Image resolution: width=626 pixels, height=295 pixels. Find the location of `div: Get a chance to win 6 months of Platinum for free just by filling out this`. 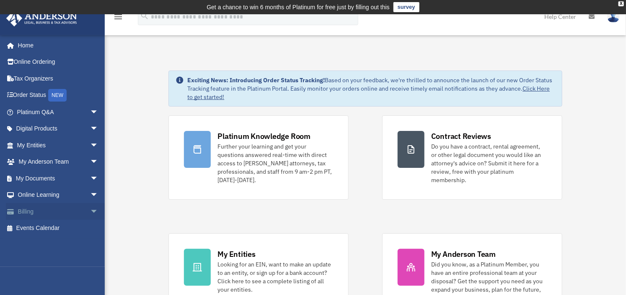

div: Get a chance to win 6 months of Platinum for free just by filling out this is located at coordinates (298, 7).